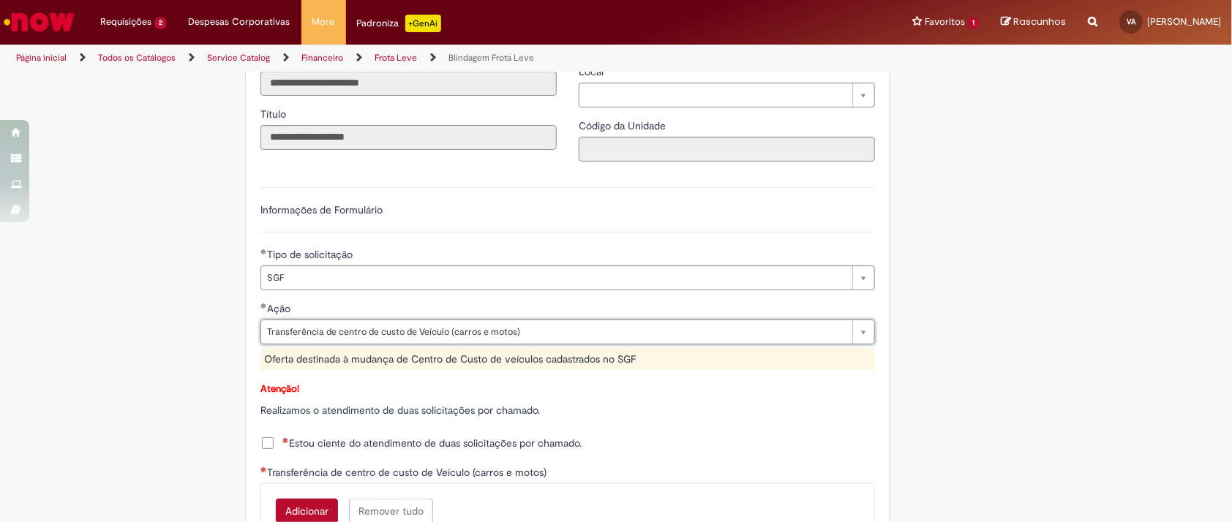 This screenshot has width=1232, height=522. I want to click on span: Despesas Corporativas, so click(239, 22).